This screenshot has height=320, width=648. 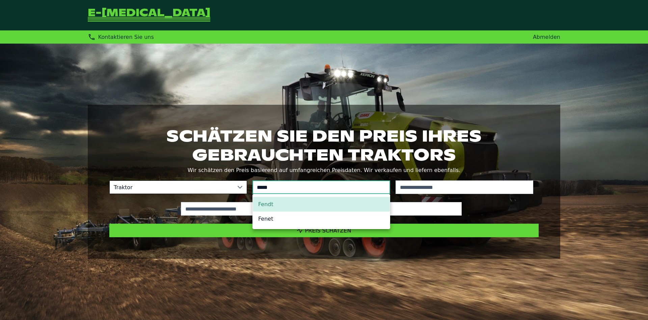 What do you see at coordinates (126, 37) in the screenshot?
I see `span: Kontaktieren Sie uns` at bounding box center [126, 37].